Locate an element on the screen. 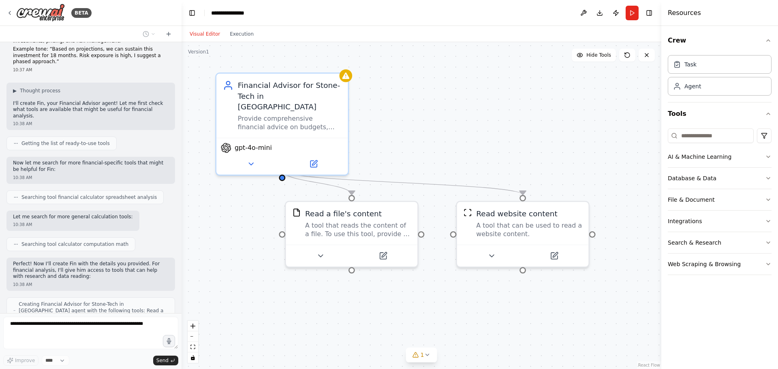 Image resolution: width=778 pixels, height=369 pixels. span: Hide Tools is located at coordinates (598, 55).